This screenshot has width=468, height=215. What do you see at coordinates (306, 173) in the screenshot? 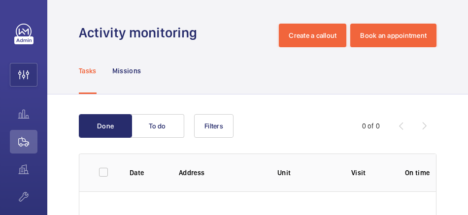
I see `p: Unit` at bounding box center [306, 173].